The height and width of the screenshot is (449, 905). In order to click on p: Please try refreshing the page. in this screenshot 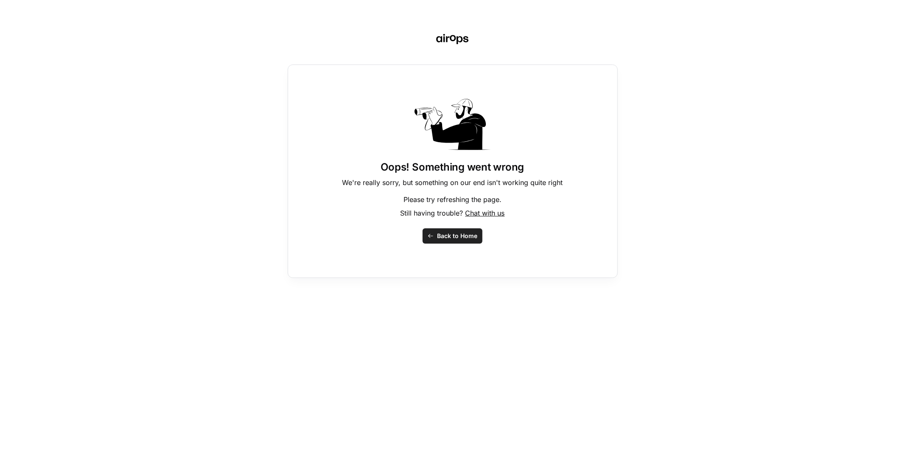, I will do `click(452, 199)`.